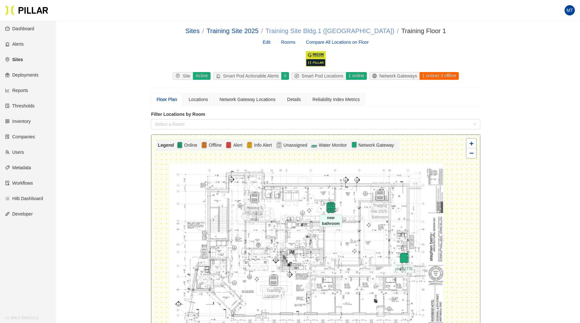 The image size is (580, 323). What do you see at coordinates (167, 99) in the screenshot?
I see `div: Floor Plan` at bounding box center [167, 99].